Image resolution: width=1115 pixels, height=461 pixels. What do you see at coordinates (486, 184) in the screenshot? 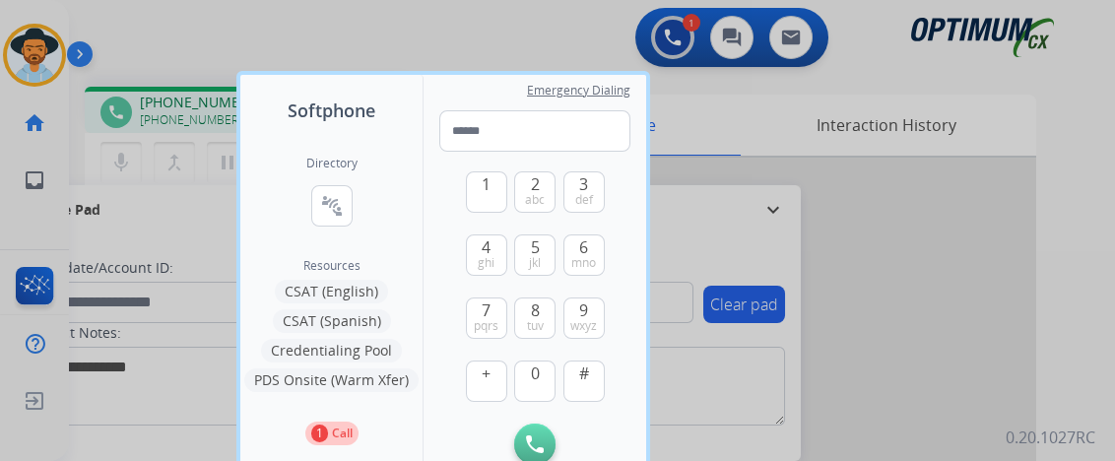
I see `span: 1` at bounding box center [486, 184].